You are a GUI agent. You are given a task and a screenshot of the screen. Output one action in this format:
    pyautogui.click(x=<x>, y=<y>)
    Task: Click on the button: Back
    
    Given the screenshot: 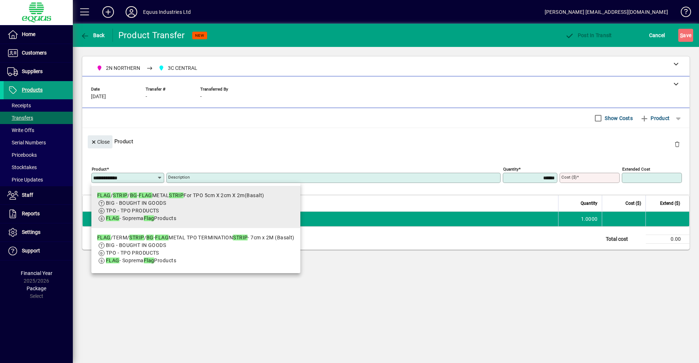 What is the action you would take?
    pyautogui.click(x=92, y=35)
    